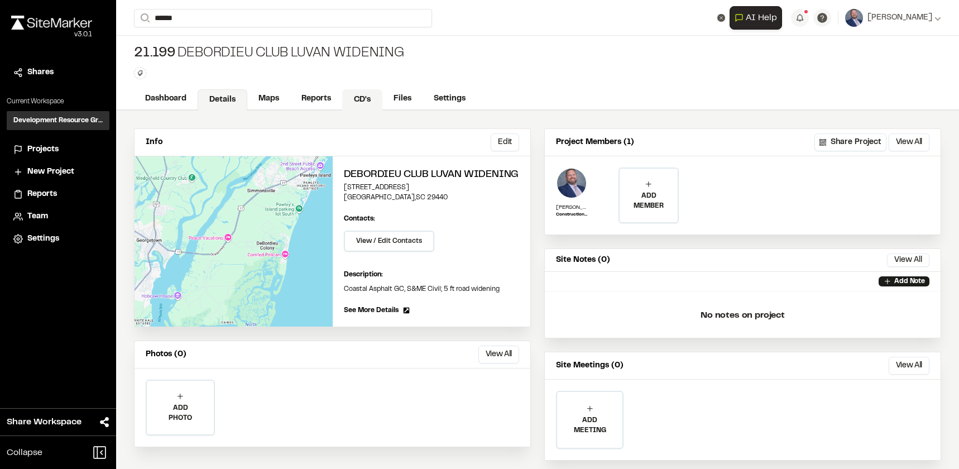  I want to click on span: Reports, so click(42, 194).